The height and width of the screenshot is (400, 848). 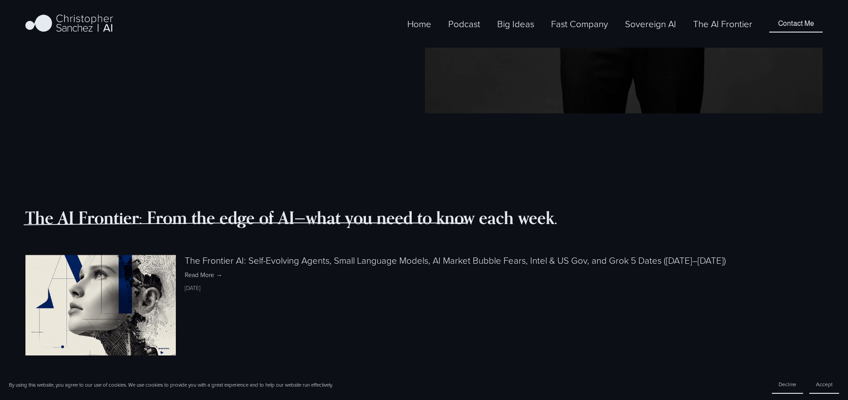 What do you see at coordinates (787, 384) in the screenshot?
I see `span: Decline` at bounding box center [787, 384].